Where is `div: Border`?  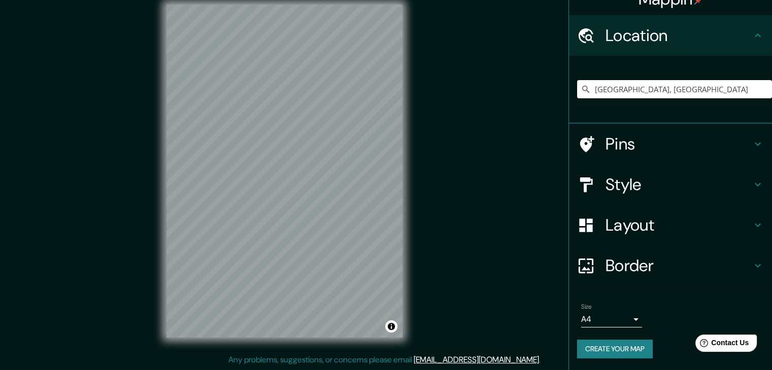 div: Border is located at coordinates (670, 266).